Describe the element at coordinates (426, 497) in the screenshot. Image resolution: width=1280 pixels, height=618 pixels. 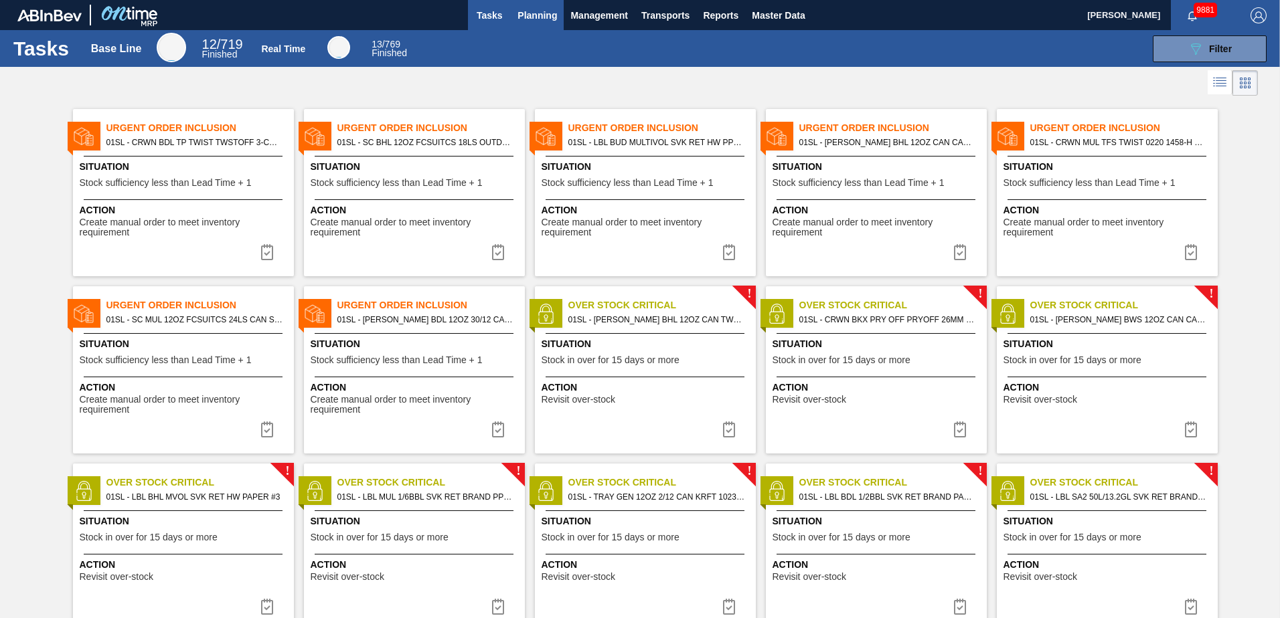
I see `span: 01SL - LBL MUL 1/6BBL SVK RET BRAND PPS #4` at that location.